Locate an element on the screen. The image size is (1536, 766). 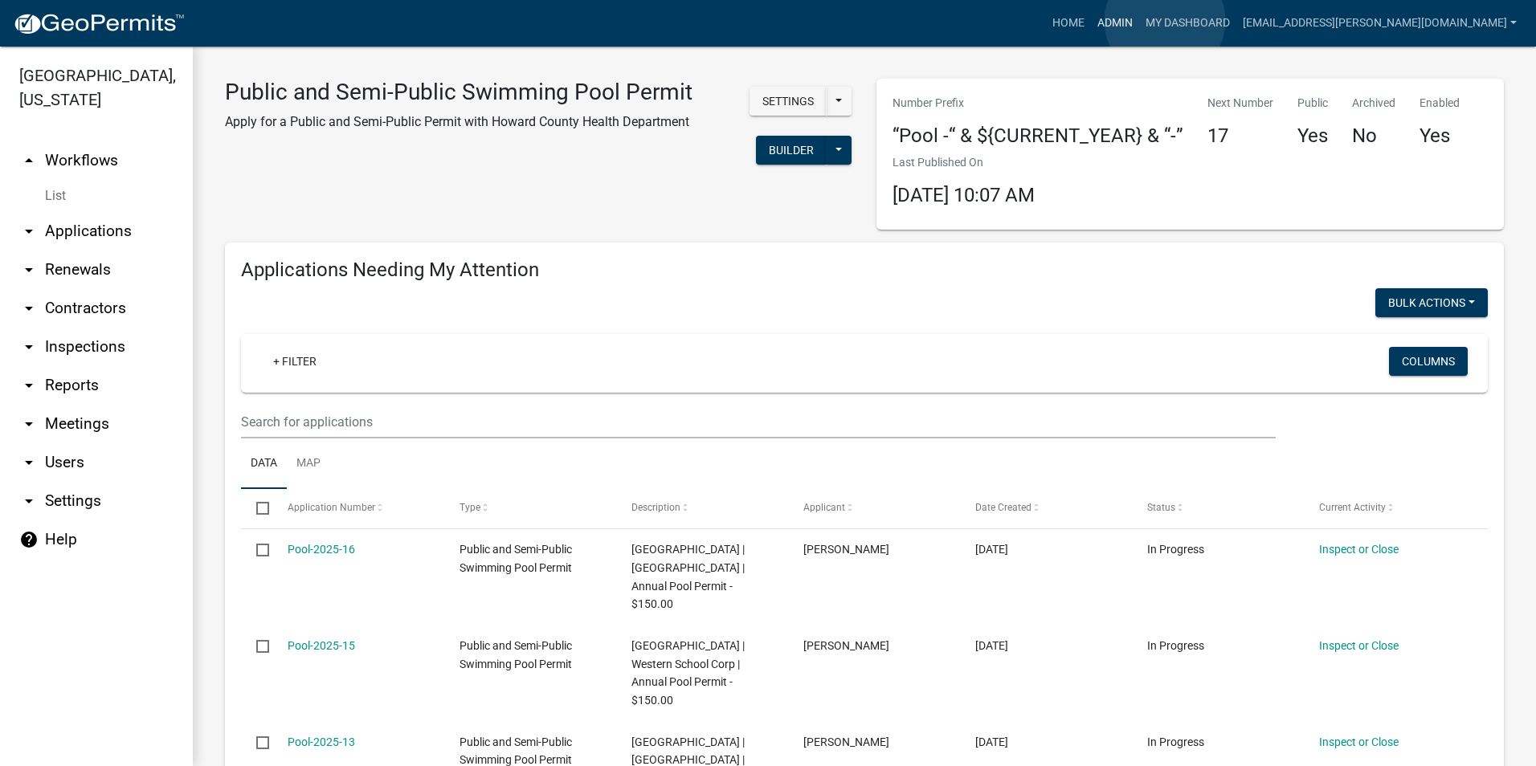
span: Description is located at coordinates (655, 508).